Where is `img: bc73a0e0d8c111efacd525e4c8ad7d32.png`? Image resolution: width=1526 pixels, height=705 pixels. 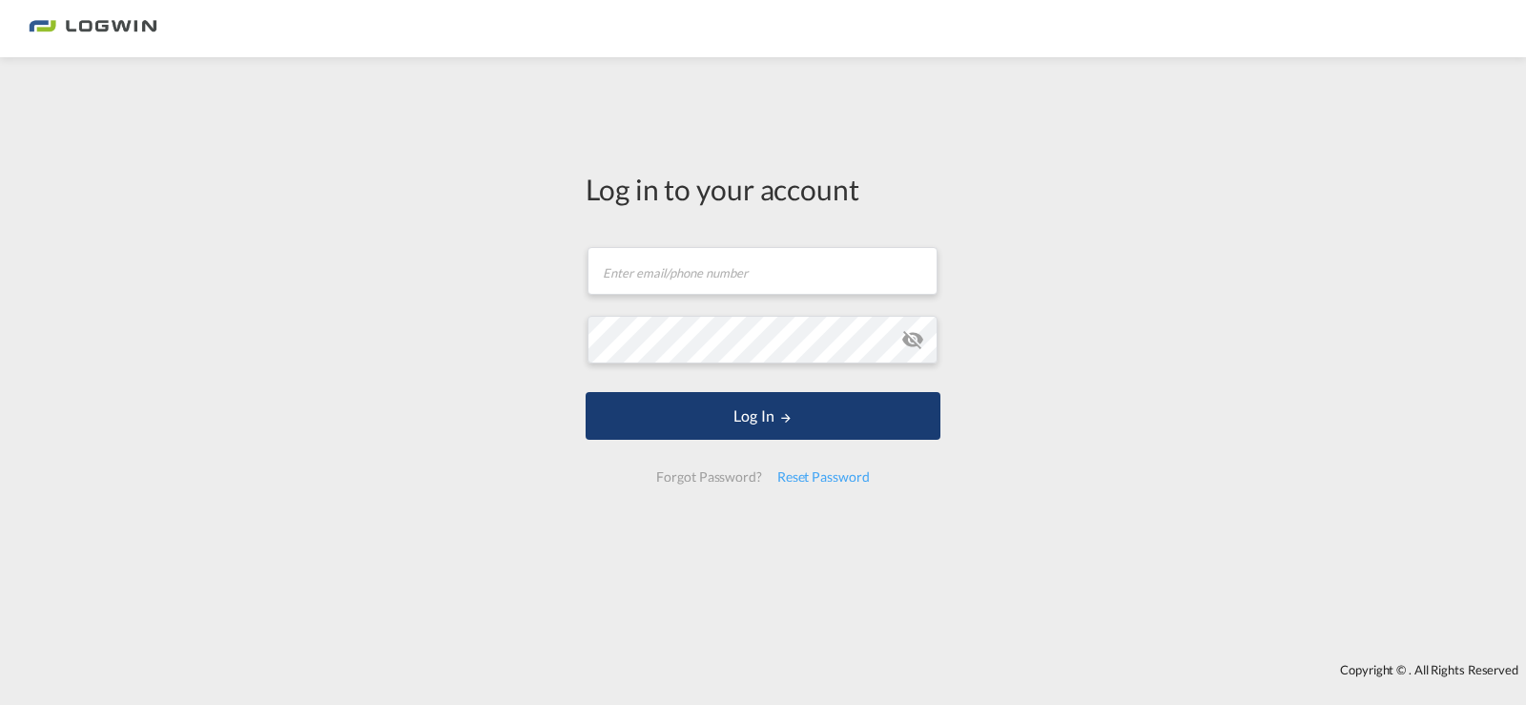 img: bc73a0e0d8c111efacd525e4c8ad7d32.png is located at coordinates (92, 29).